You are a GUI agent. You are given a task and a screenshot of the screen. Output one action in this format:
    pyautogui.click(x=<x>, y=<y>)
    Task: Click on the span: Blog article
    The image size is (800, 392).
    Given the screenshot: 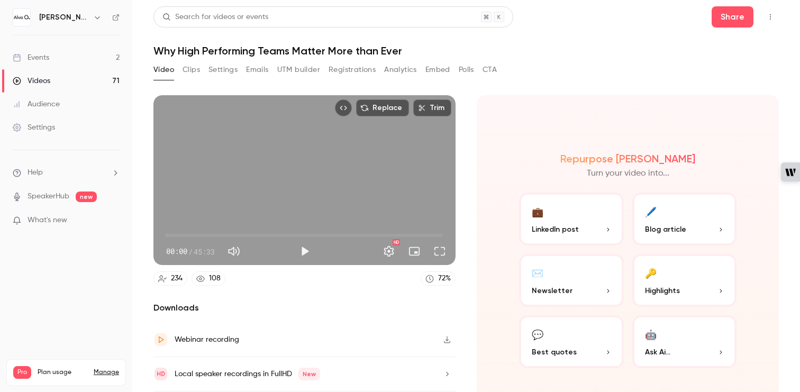 What is the action you would take?
    pyautogui.click(x=666, y=229)
    